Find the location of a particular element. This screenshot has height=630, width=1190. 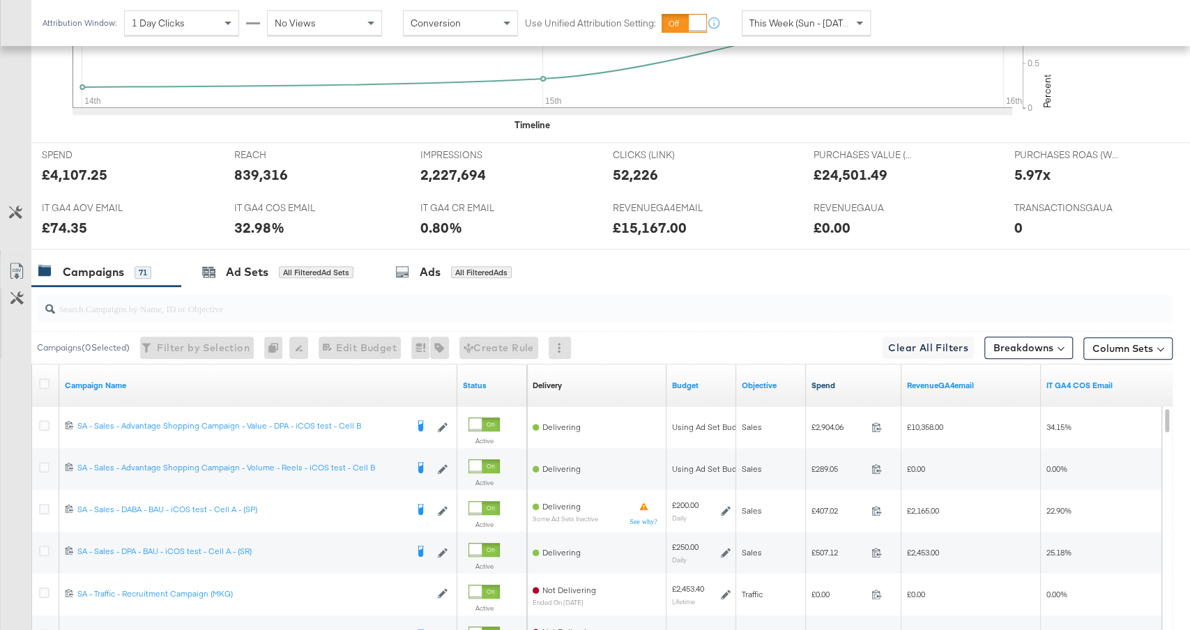

div: £250.00 is located at coordinates (685, 547).